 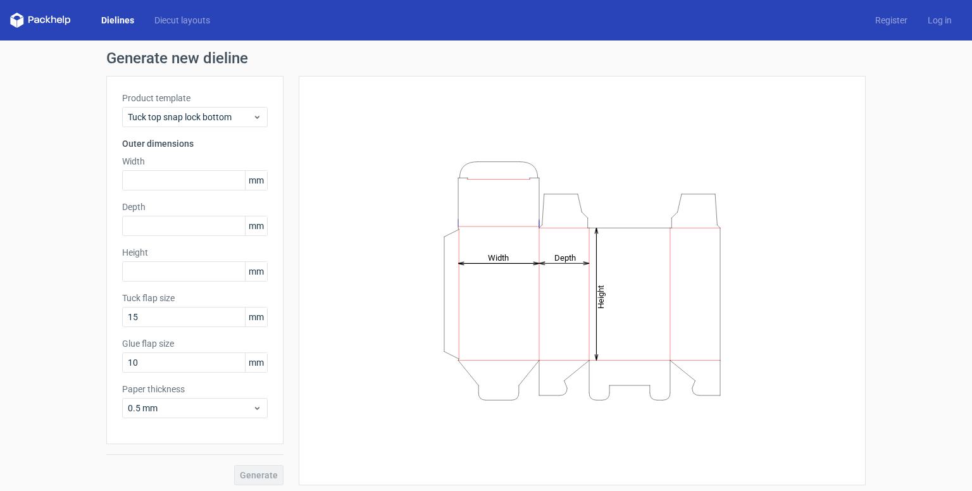 What do you see at coordinates (182, 20) in the screenshot?
I see `a: Diecut layouts` at bounding box center [182, 20].